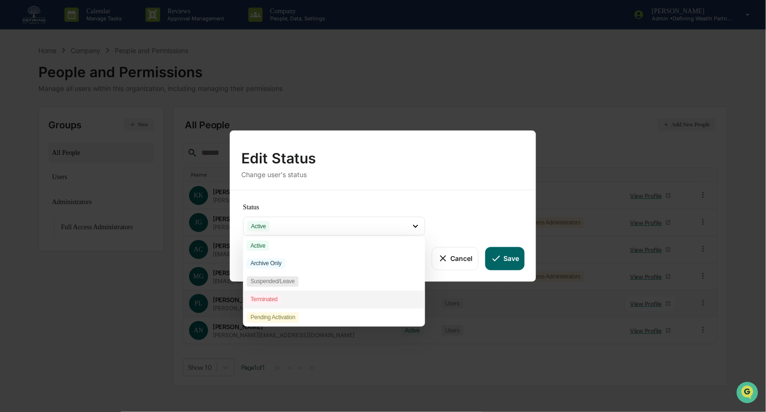 This screenshot has width=766, height=412. I want to click on img: f2157a4c-a0d3-4daa-907e-bb6f0de503a5-1751232295721, so click(12, 12).